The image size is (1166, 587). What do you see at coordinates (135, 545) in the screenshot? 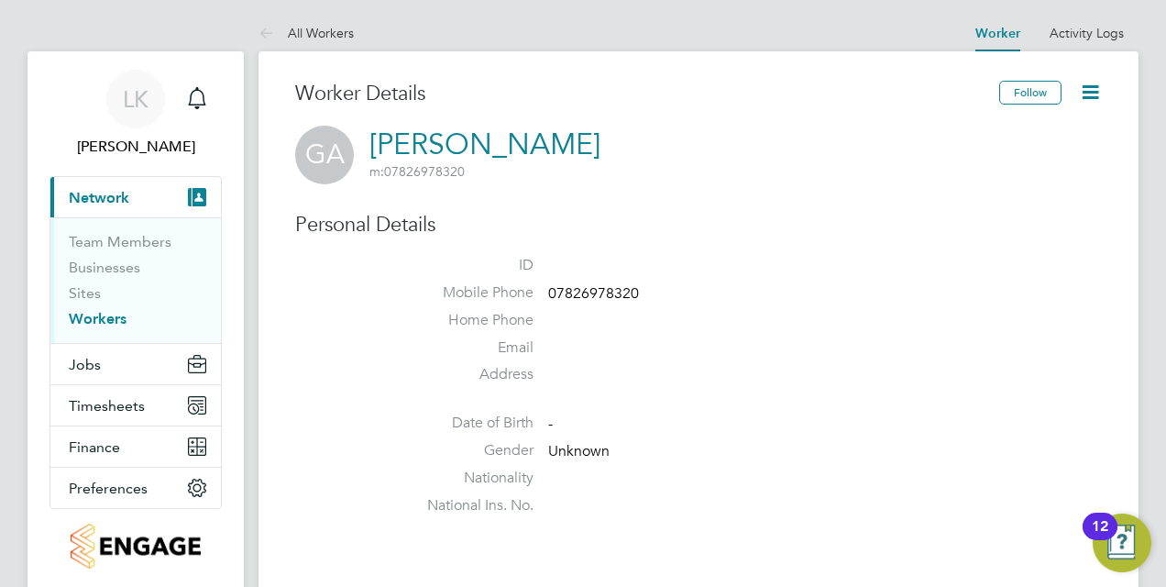
I see `img: countryside-properties-logo-retina.png` at bounding box center [135, 545].